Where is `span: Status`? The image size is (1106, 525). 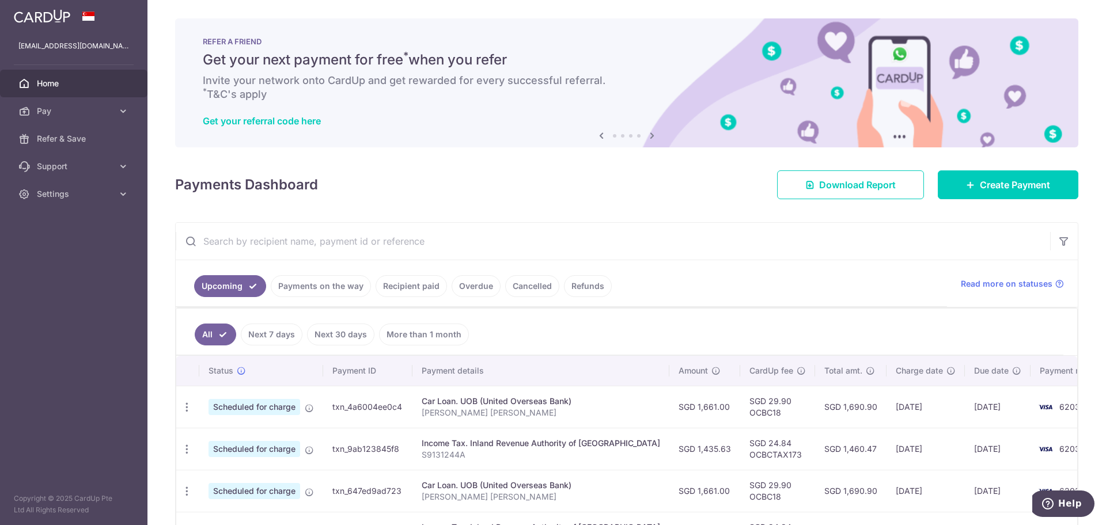 span: Status is located at coordinates (221, 371).